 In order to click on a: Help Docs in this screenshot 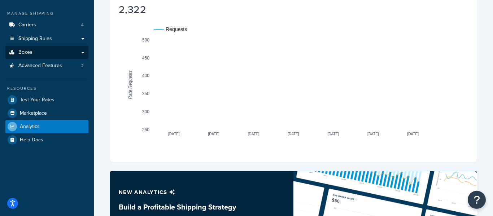, I will do `click(47, 140)`.